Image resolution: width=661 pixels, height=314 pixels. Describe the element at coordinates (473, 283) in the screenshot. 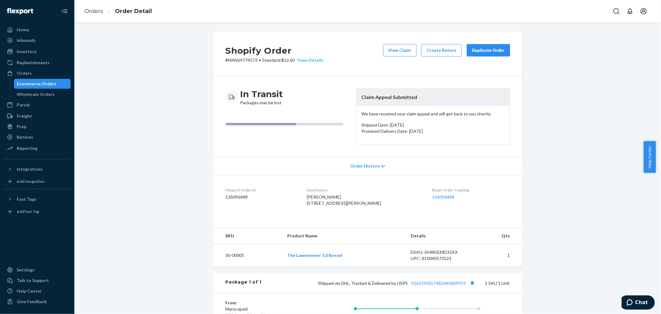

I see `button: Copy tracking number` at that location.